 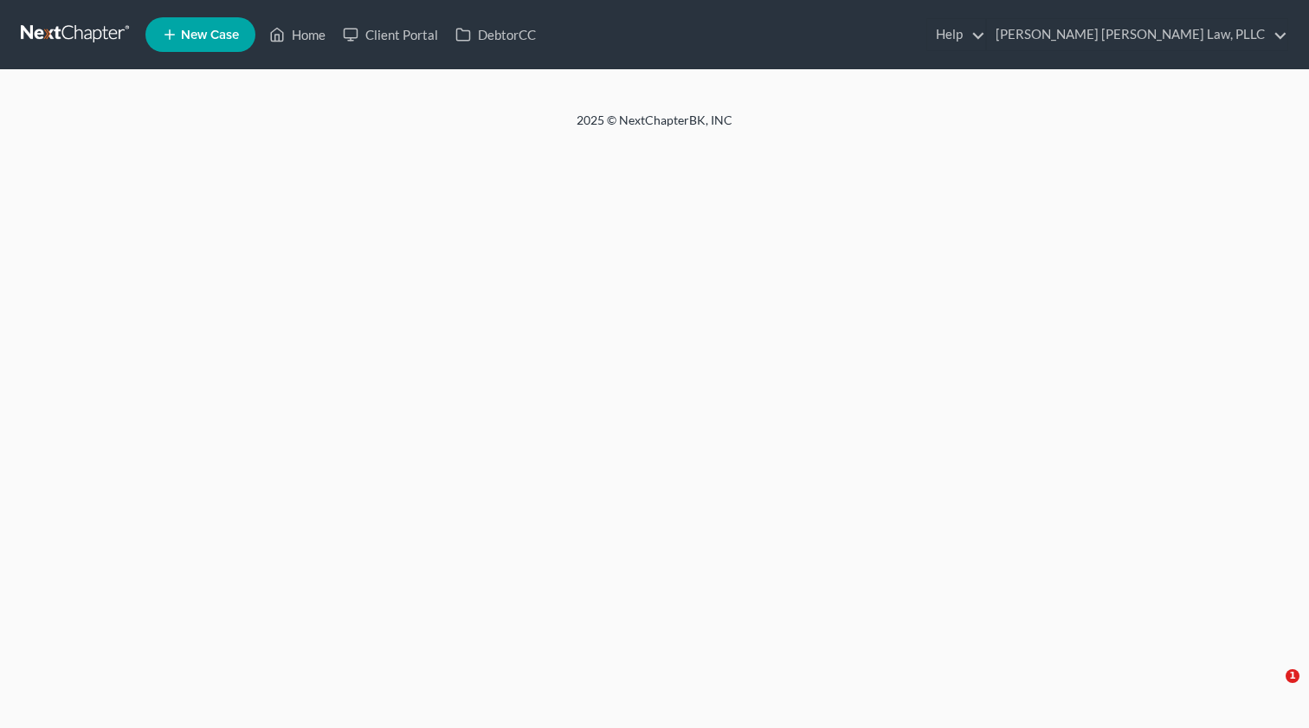 What do you see at coordinates (390, 35) in the screenshot?
I see `a: Client Portal` at bounding box center [390, 35].